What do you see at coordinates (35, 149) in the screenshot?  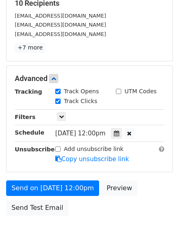 I see `strong: Unsubscribe` at bounding box center [35, 149].